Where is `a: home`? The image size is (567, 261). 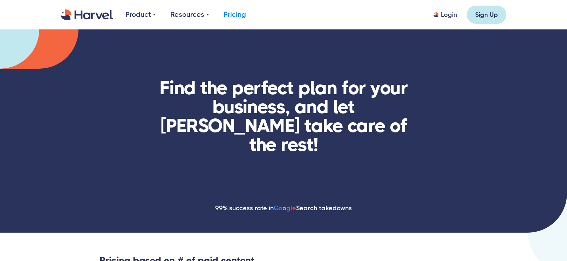 a: home is located at coordinates (87, 15).